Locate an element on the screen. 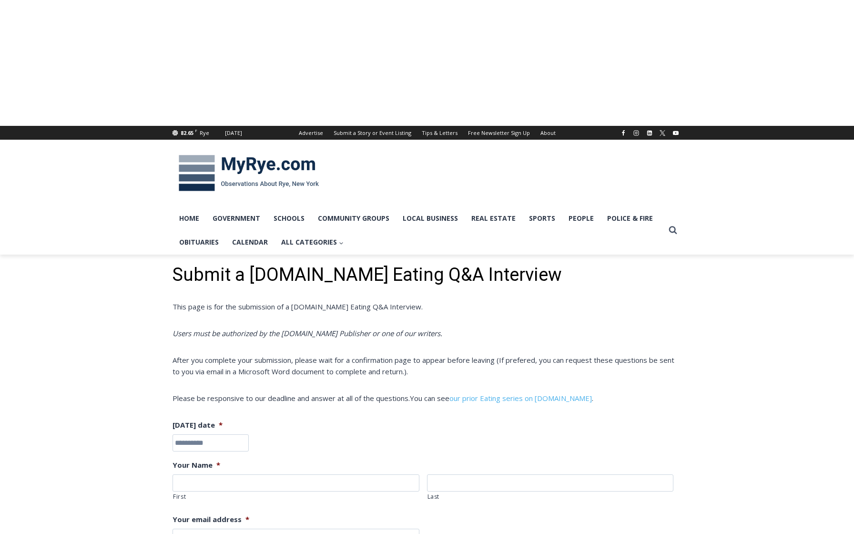 Image resolution: width=854 pixels, height=534 pixels. a: Community Groups is located at coordinates (354, 218).